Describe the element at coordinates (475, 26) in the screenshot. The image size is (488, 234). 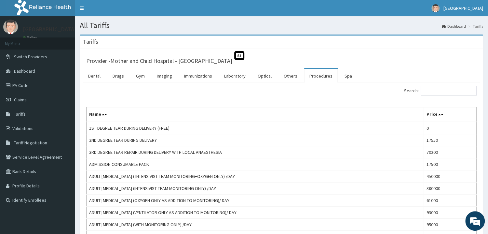
I see `li: Tariffs` at that location.